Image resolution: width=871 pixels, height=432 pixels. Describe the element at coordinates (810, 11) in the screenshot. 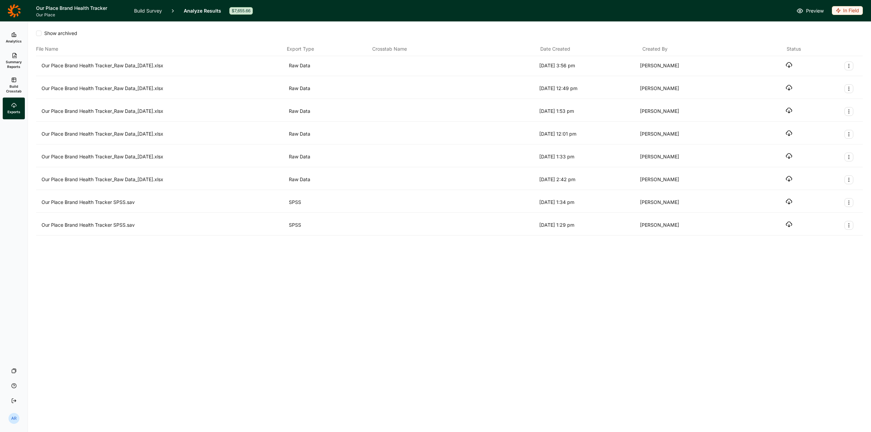

I see `a: Preview` at that location.